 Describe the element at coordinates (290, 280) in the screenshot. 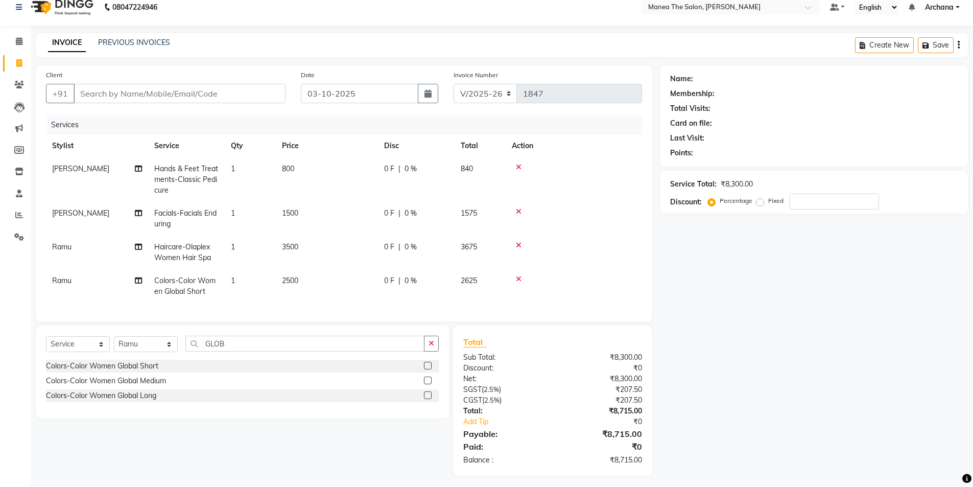

I see `span: 2500` at that location.